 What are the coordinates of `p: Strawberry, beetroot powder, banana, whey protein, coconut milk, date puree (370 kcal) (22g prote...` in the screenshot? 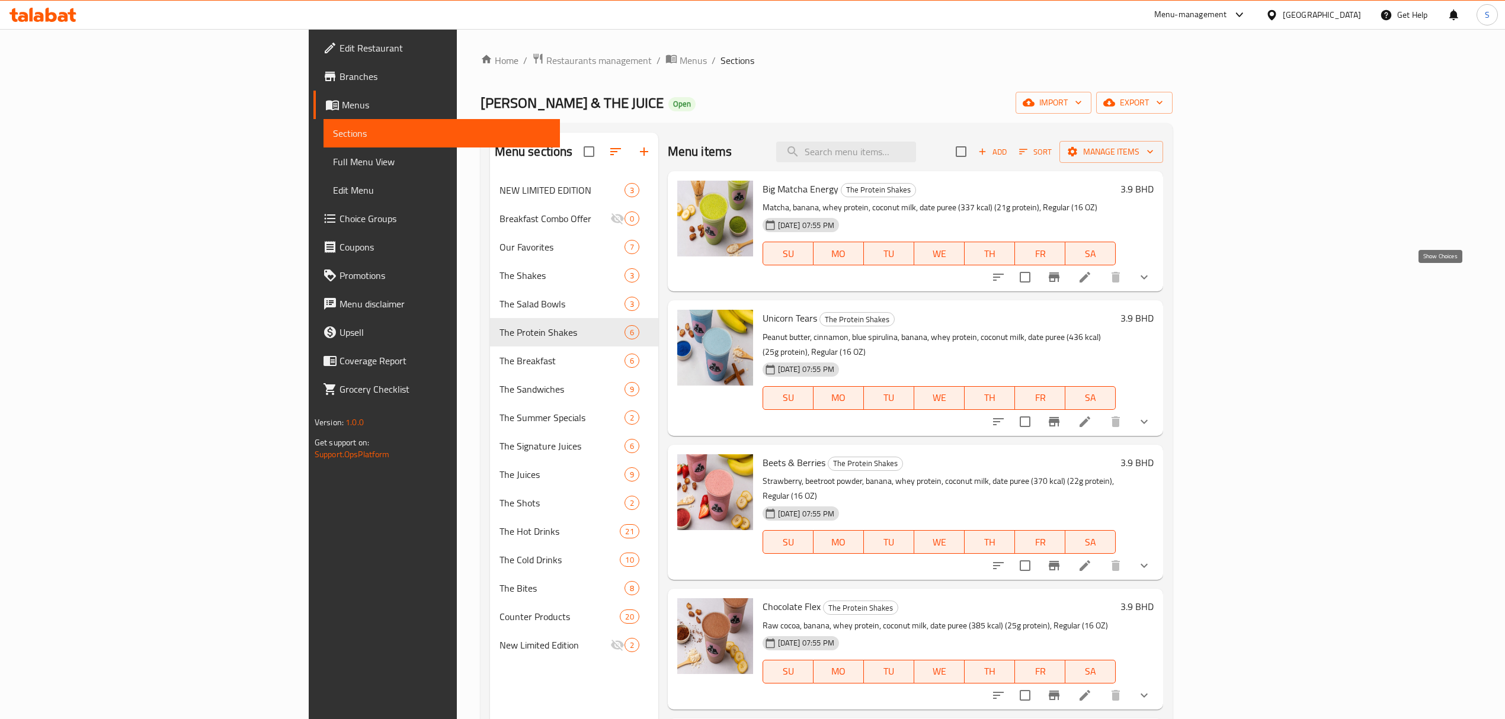 It's located at (939, 489).